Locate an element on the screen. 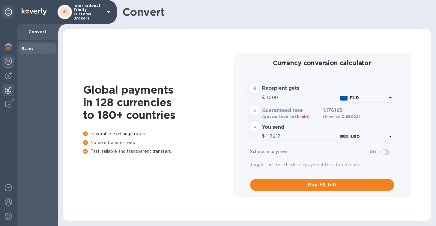  button: Pay FX bill is located at coordinates (322, 185).